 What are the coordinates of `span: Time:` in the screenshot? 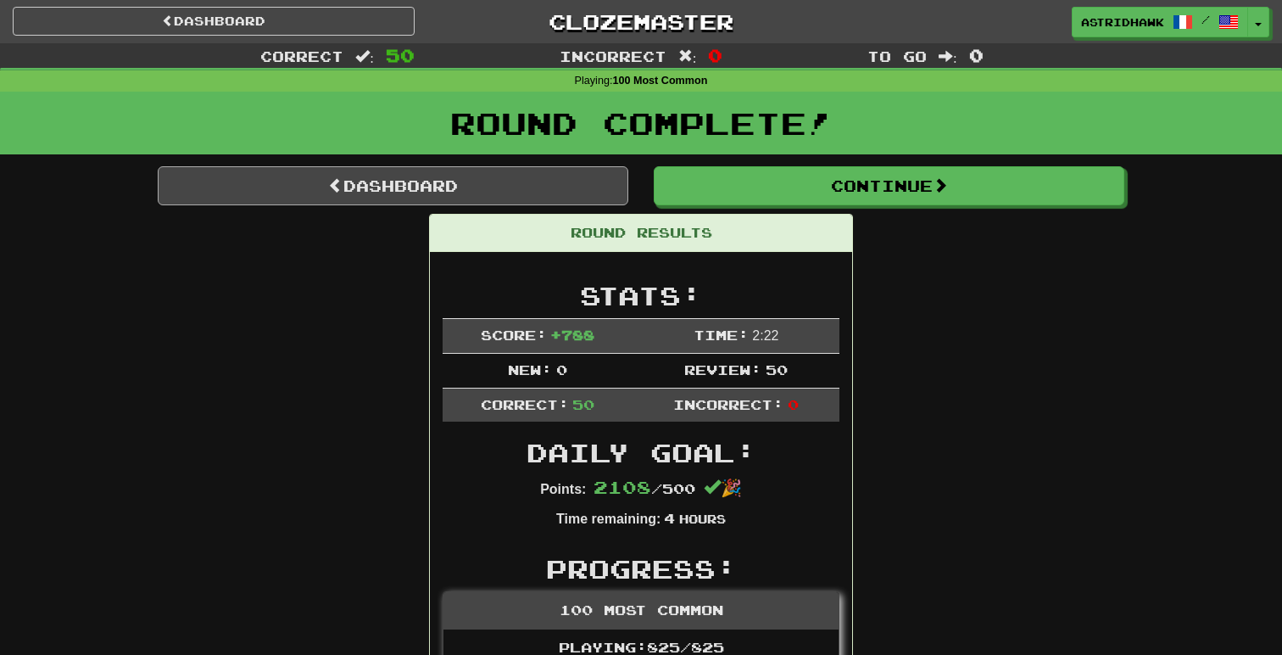 It's located at (721, 334).